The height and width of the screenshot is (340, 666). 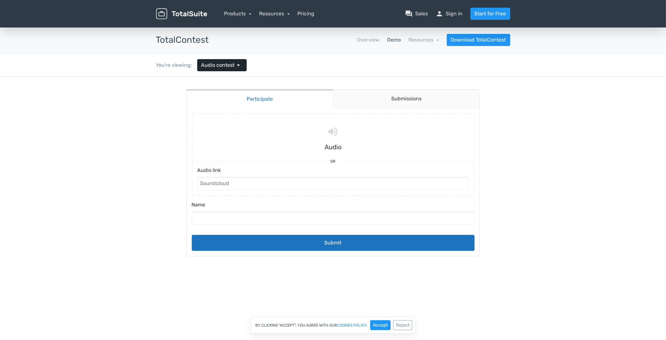 I want to click on button: Submit, so click(x=333, y=166).